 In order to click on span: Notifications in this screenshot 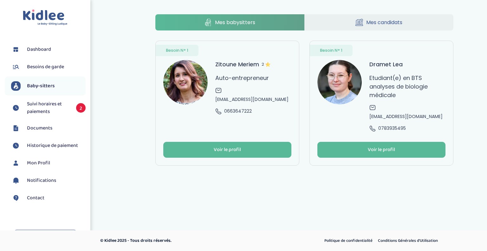, I will do `click(42, 180)`.